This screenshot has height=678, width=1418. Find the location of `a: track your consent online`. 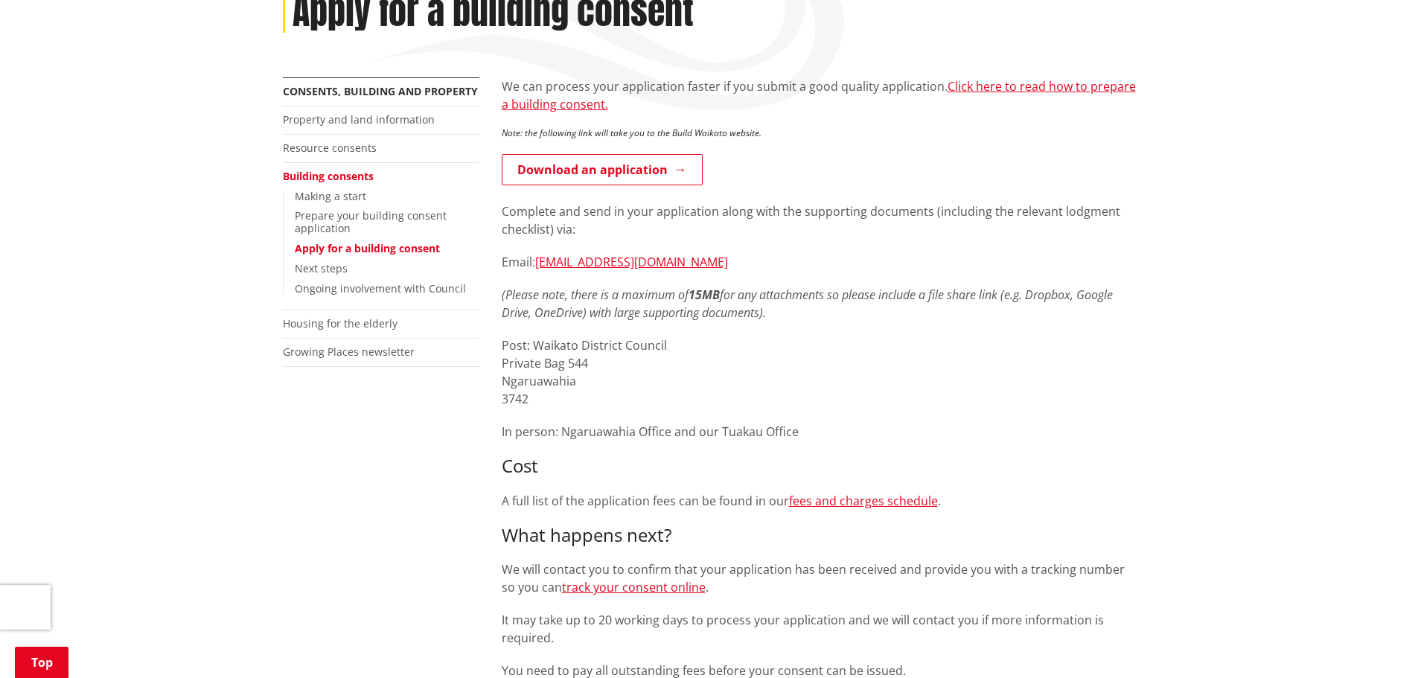

a: track your consent online is located at coordinates (633, 587).